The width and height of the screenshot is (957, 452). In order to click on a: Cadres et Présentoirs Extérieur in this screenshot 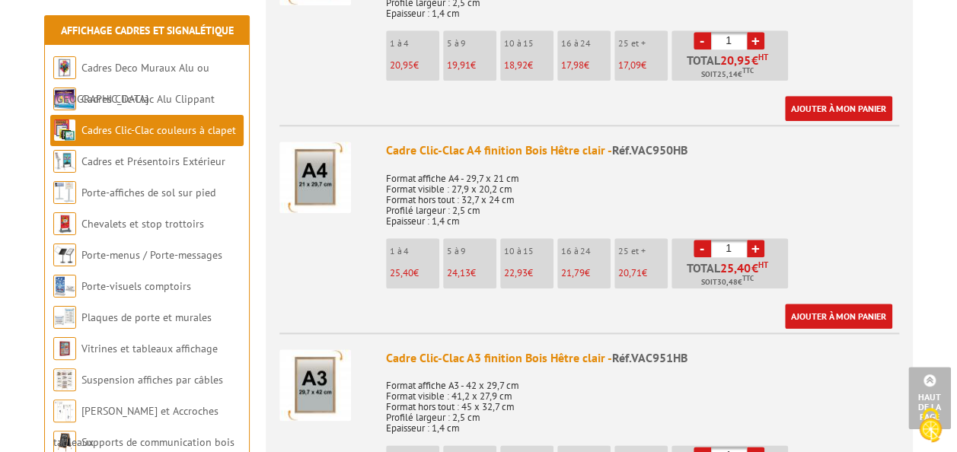, I will do `click(153, 161)`.